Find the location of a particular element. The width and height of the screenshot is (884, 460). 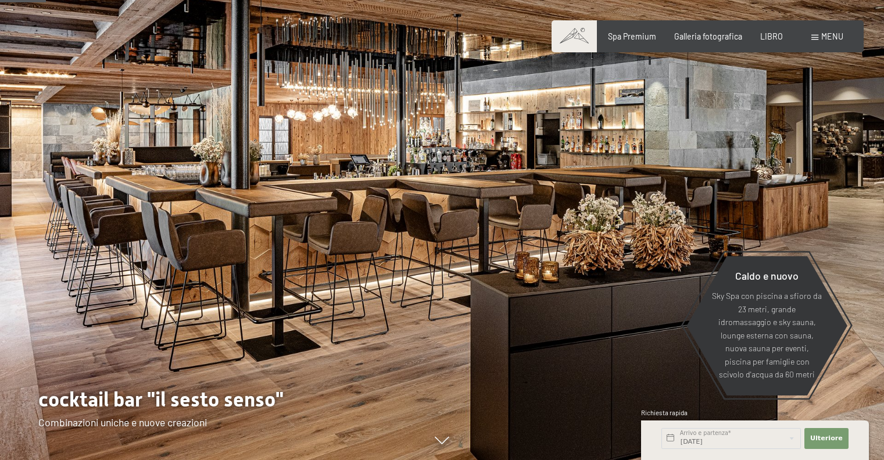

font: Sky Spa con piscina a sfioro da 23 metri, grande idromassaggio e sky sauna, lounge esterna con sa... is located at coordinates (767, 335).